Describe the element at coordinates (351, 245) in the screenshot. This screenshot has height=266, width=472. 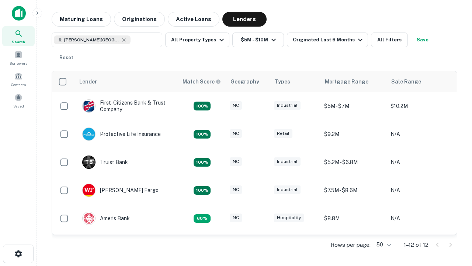
I see `p: Rows per page:` at that location.